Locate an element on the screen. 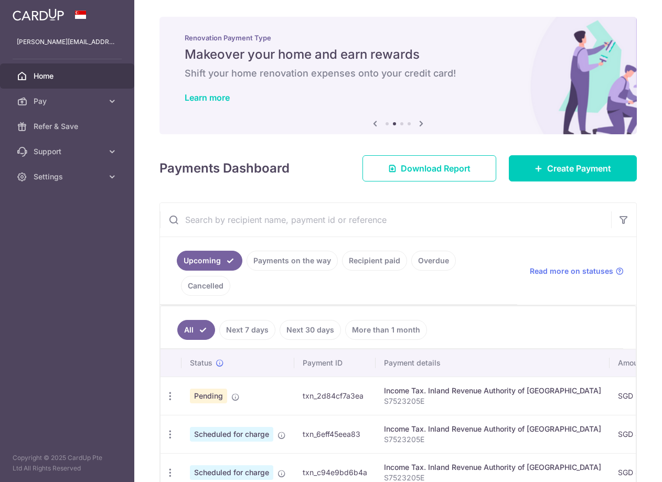 The height and width of the screenshot is (482, 662). img: Renovation banner is located at coordinates (398, 75).